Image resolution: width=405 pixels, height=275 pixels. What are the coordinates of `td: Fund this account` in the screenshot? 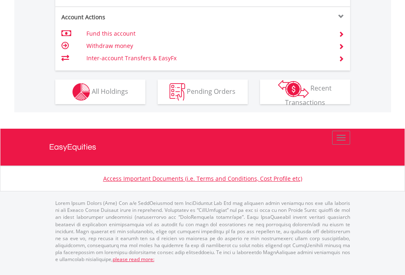 It's located at (207, 34).